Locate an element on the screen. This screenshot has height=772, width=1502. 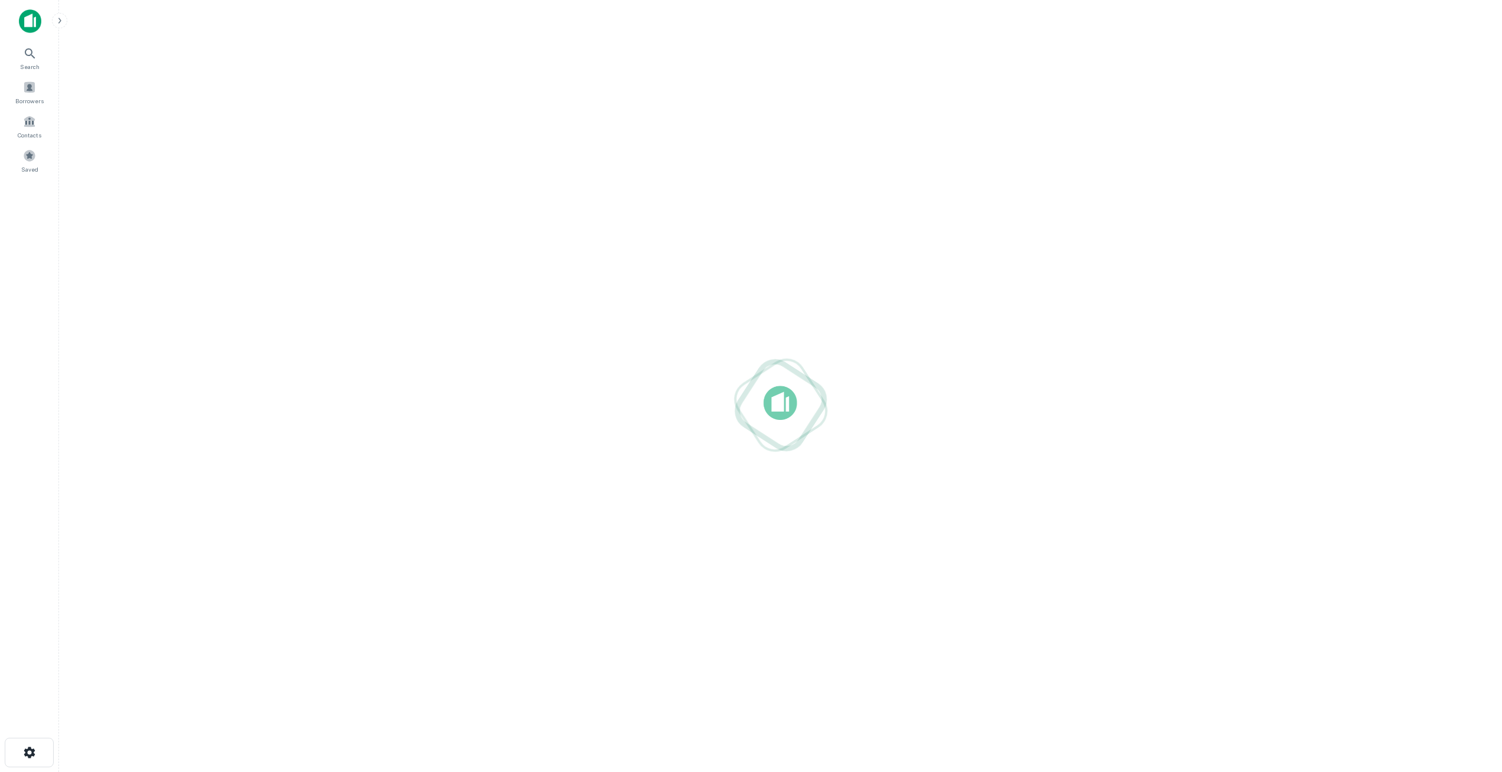
span: Search is located at coordinates (30, 67).